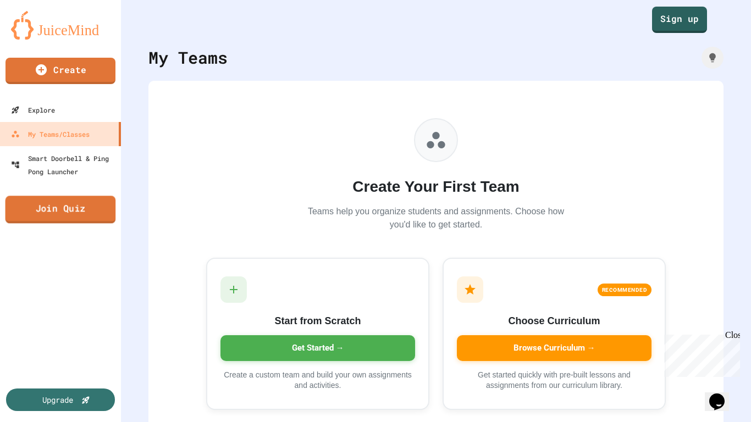 This screenshot has height=422, width=751. Describe the element at coordinates (554, 380) in the screenshot. I see `p: Get started quickly with pre-built lessons and assignments from our curriculum library.` at that location.